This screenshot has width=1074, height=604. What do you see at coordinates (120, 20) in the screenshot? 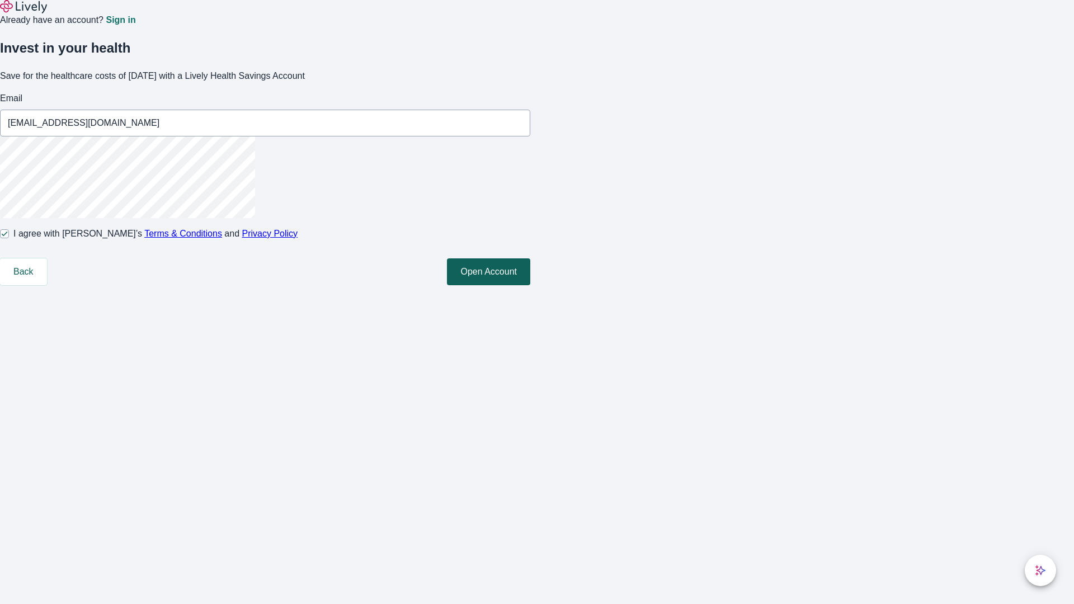
I see `a: Sign in` at bounding box center [120, 20].